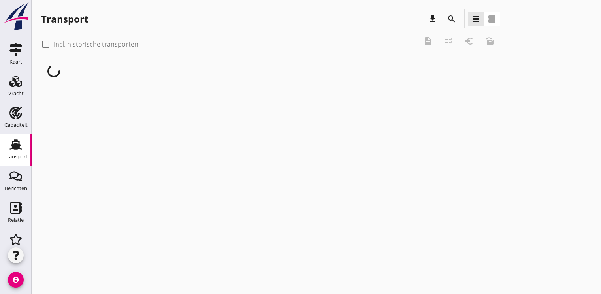 The height and width of the screenshot is (294, 601). What do you see at coordinates (492, 19) in the screenshot?
I see `i: view_agenda` at bounding box center [492, 19].